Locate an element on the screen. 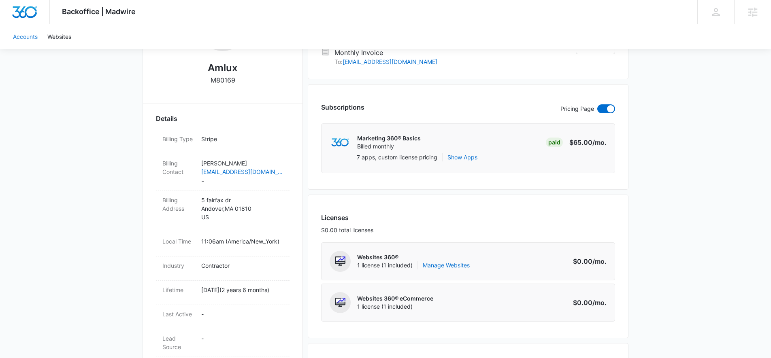 This screenshot has height=358, width=771. p: M80169 is located at coordinates (223, 80).